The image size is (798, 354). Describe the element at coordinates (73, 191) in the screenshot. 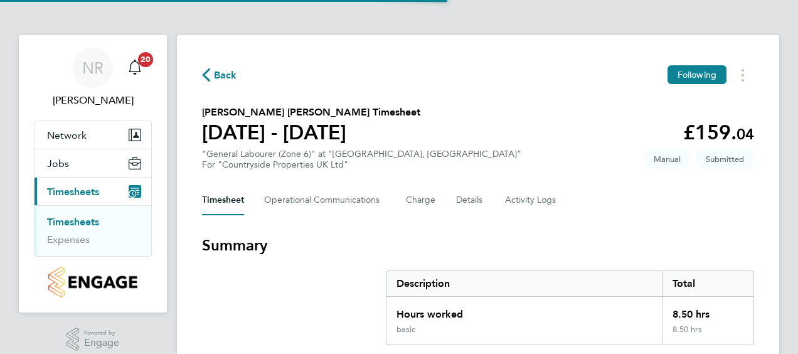

I see `span: Timesheets` at that location.